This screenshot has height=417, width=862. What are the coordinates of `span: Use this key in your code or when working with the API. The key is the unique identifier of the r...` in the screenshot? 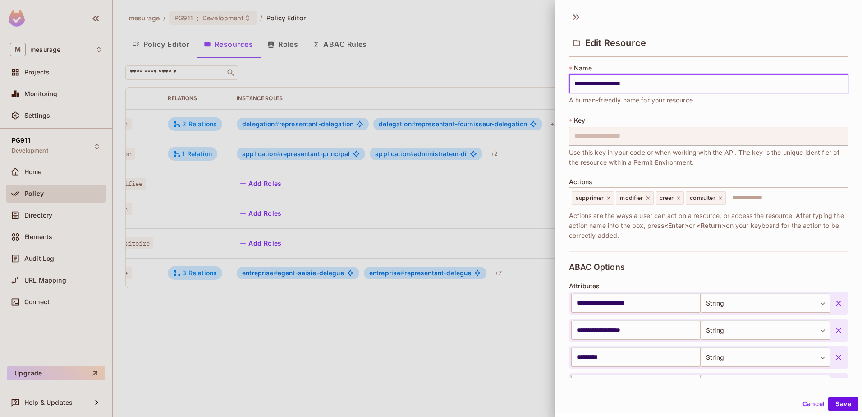 It's located at (709, 157).